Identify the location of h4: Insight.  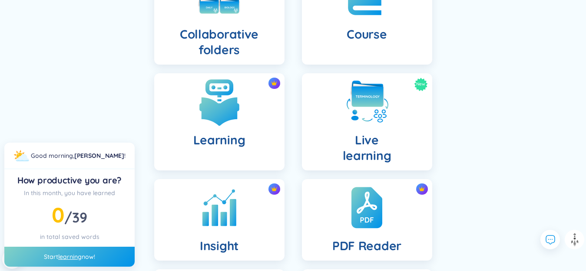
(219, 246).